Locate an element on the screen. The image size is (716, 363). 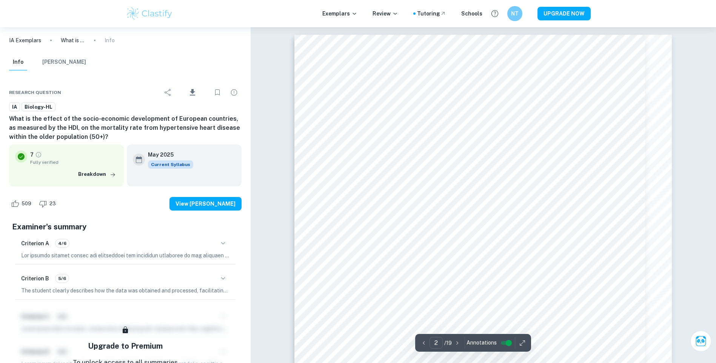
a: Clastify logo is located at coordinates (150, 14).